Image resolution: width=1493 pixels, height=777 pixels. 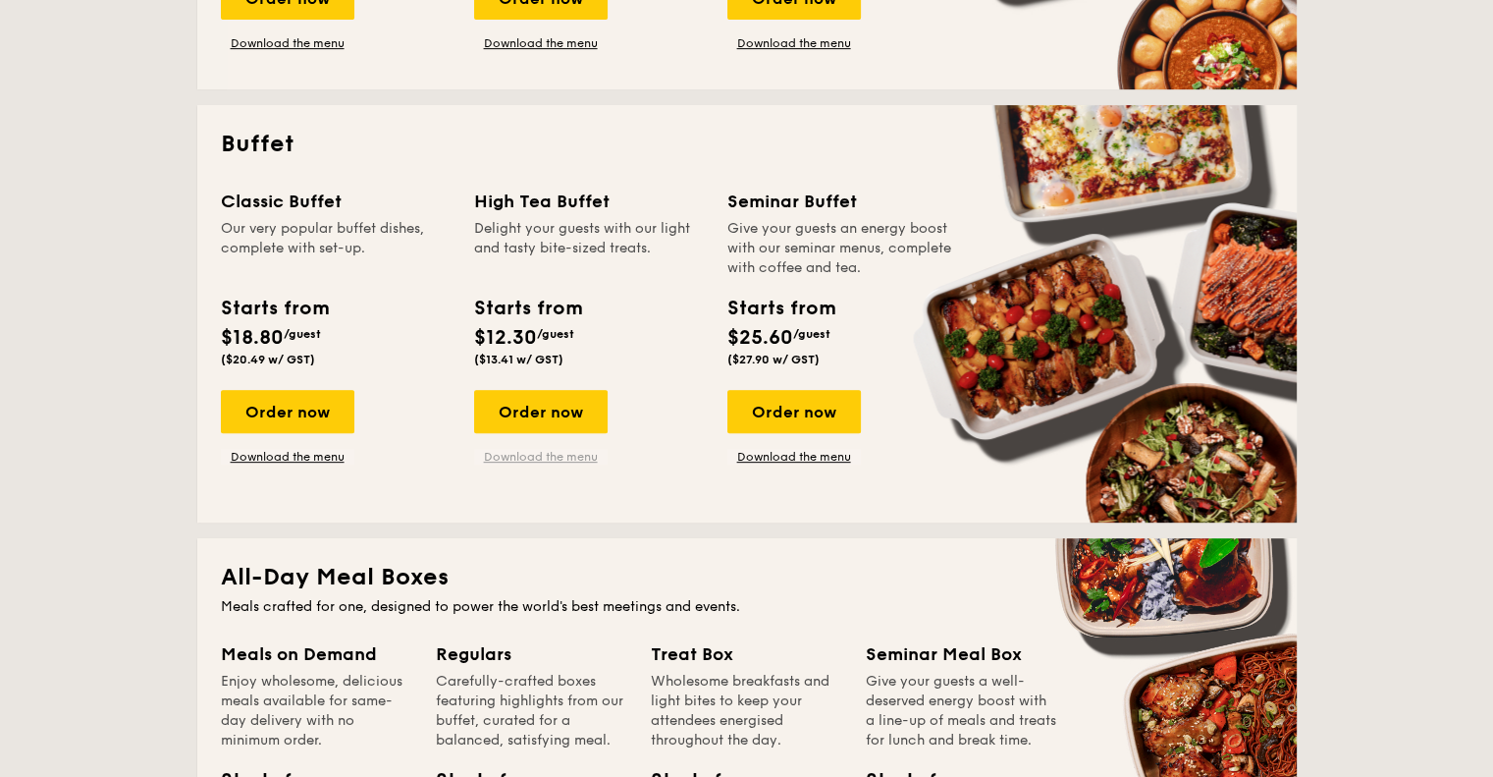 I want to click on span: ($13.41 w/ GST), so click(x=518, y=359).